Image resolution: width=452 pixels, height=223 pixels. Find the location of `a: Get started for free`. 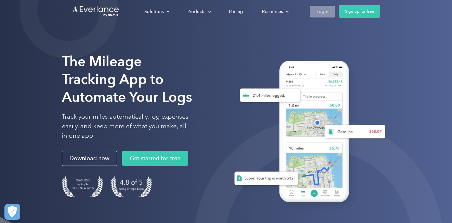

a: Get started for free is located at coordinates (155, 158).